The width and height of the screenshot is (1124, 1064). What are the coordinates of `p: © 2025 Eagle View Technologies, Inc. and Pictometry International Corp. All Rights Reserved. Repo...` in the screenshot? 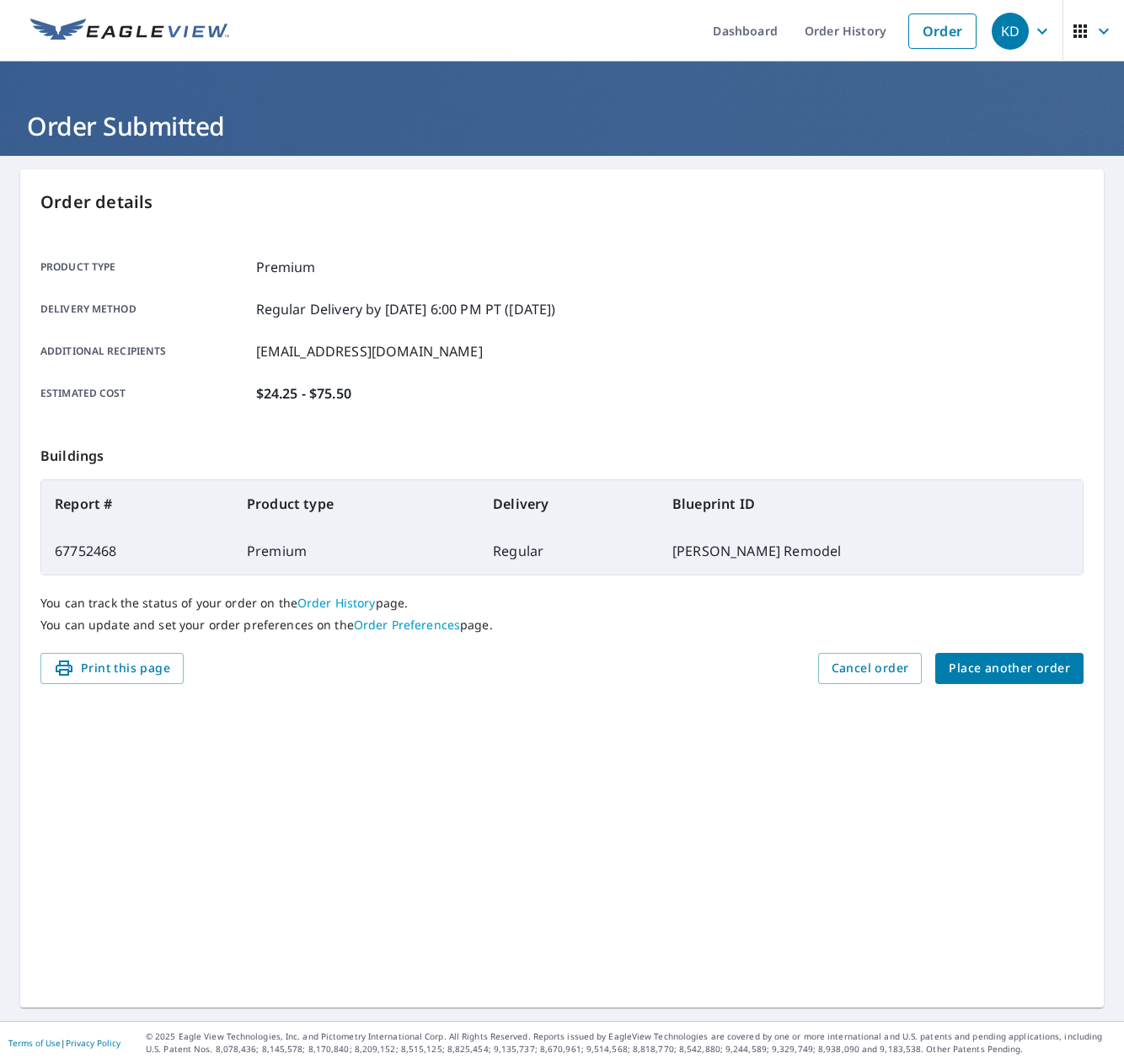 It's located at (631, 1043).